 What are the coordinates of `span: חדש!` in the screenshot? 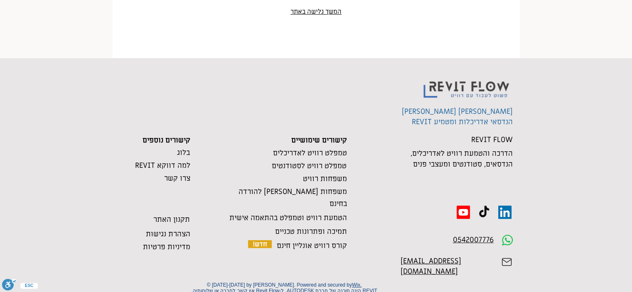 It's located at (260, 244).